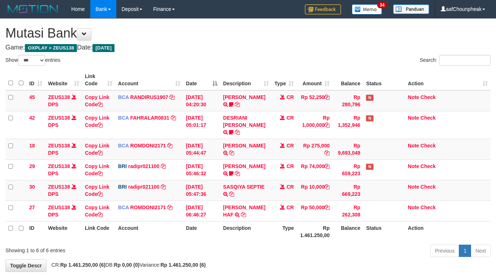 This screenshot has width=496, height=275. Describe the element at coordinates (314, 231) in the screenshot. I see `th: Rp 1.461.250,00` at that location.